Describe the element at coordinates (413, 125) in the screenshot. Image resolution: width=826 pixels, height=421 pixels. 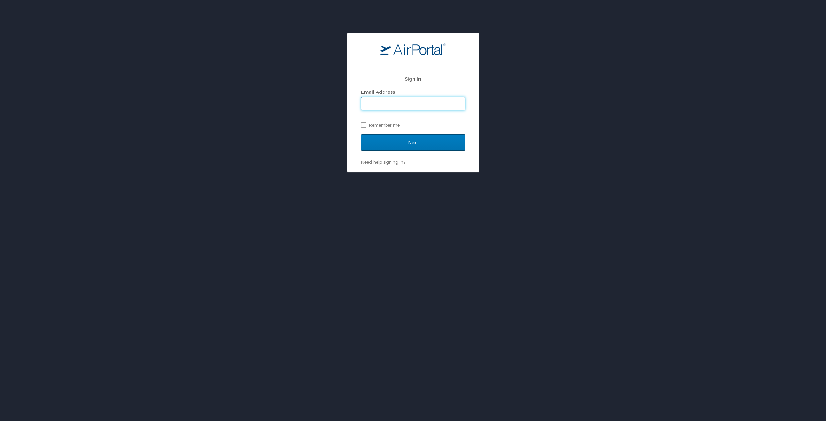
I see `label: Remember me` at that location.